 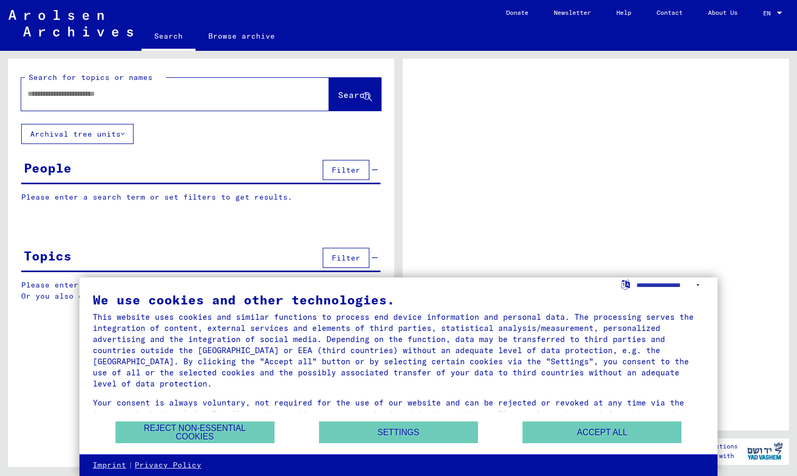 What do you see at coordinates (398, 414) in the screenshot?
I see `div: Your consent is always voluntary, not required for the use of our website and can be rejected or ...` at bounding box center [398, 414].